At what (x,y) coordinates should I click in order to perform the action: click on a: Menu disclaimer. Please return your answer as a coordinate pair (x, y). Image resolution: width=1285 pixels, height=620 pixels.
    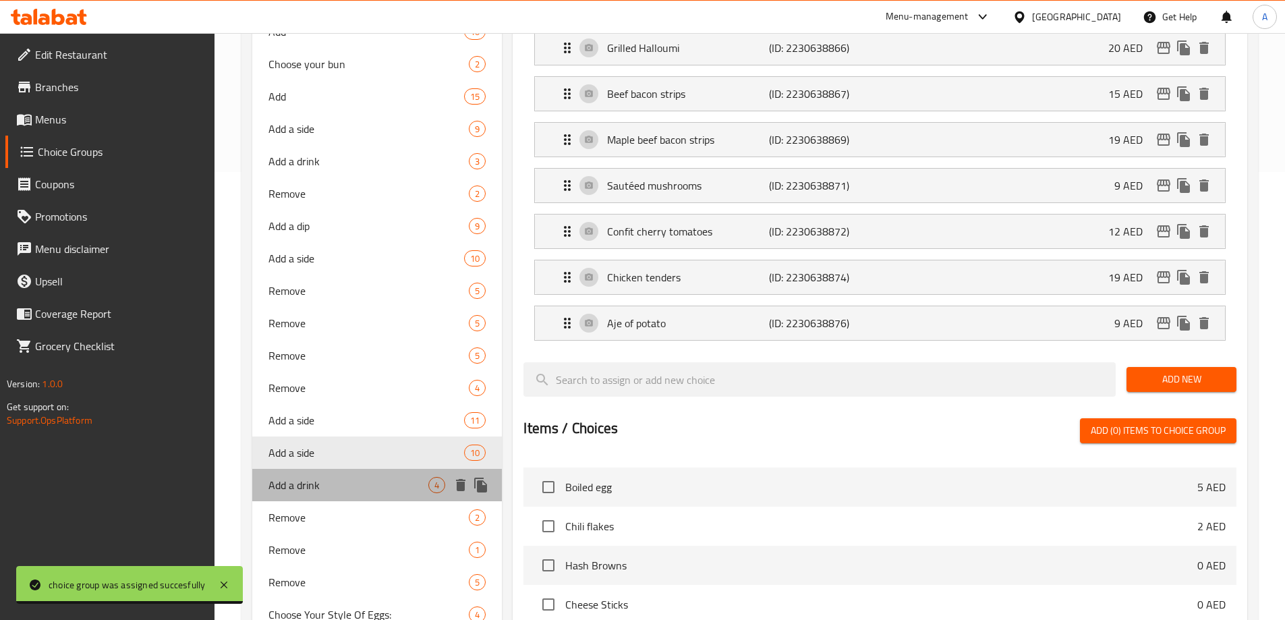
    Looking at the image, I should click on (110, 249).